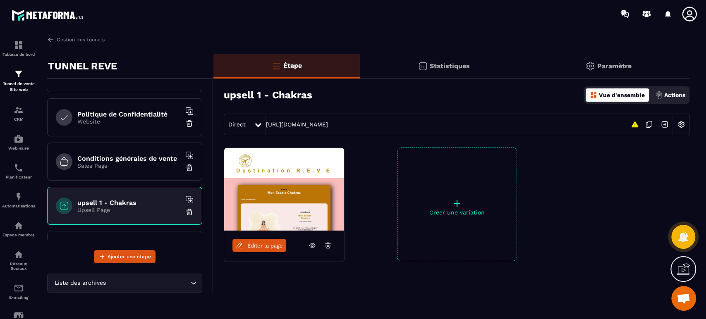 The width and height of the screenshot is (706, 319). What do you see at coordinates (674, 95) in the screenshot?
I see `p: Actions` at bounding box center [674, 95].